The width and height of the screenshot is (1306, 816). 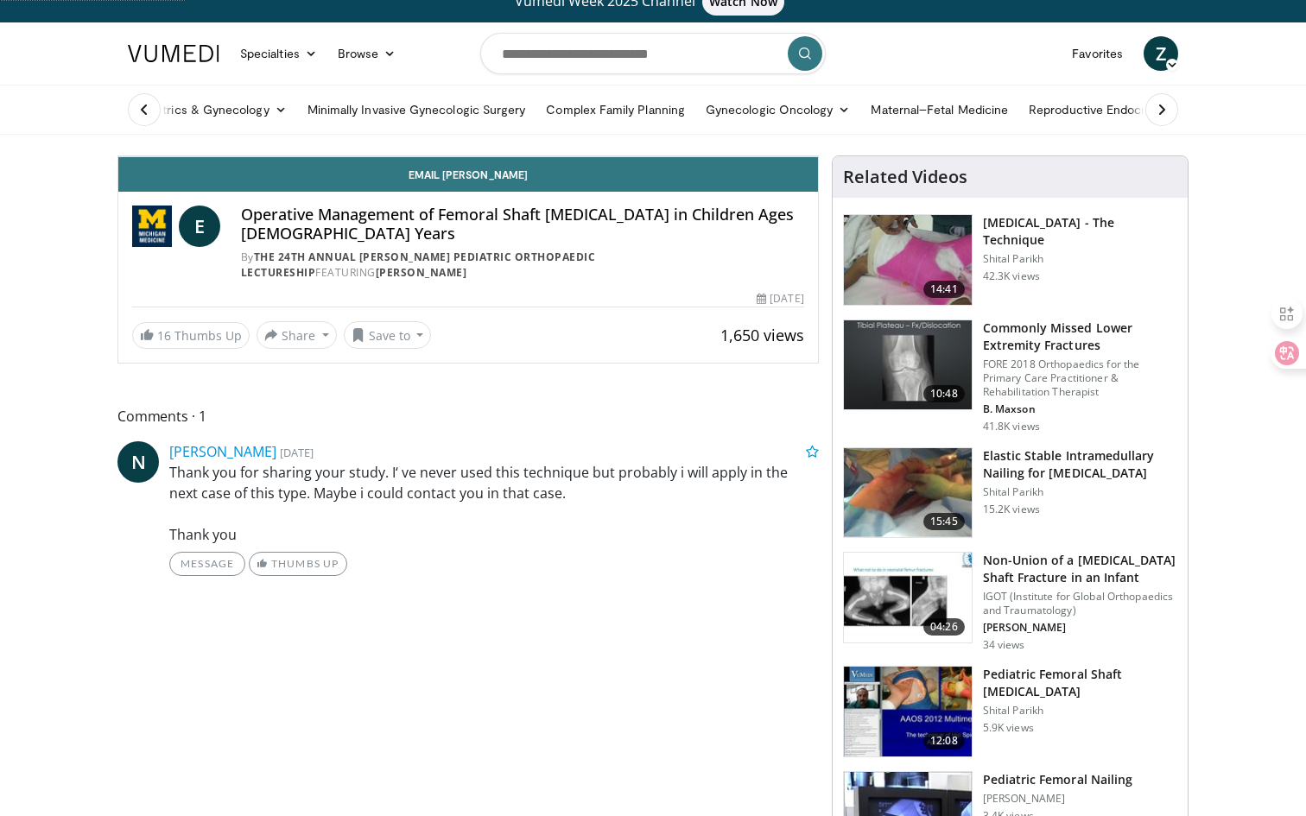 I want to click on button: Share, so click(x=296, y=335).